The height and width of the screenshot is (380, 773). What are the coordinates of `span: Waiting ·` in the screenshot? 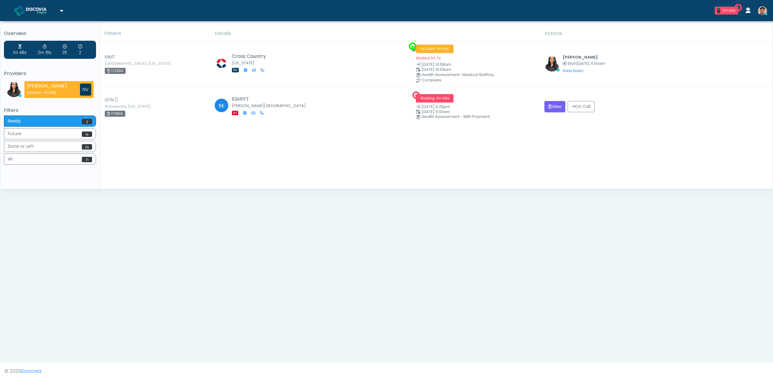 It's located at (434, 98).